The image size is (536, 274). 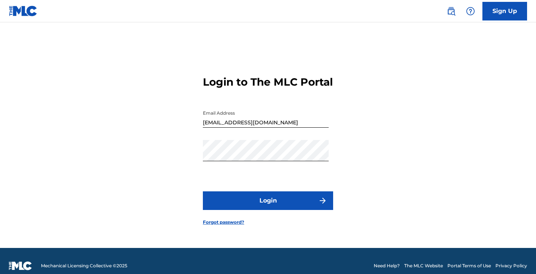 What do you see at coordinates (505, 11) in the screenshot?
I see `a: Sign Up` at bounding box center [505, 11].